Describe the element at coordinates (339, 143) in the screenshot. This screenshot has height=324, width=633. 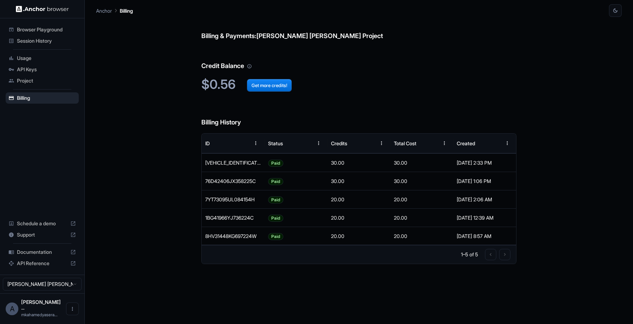
I see `div: Credits` at that location.